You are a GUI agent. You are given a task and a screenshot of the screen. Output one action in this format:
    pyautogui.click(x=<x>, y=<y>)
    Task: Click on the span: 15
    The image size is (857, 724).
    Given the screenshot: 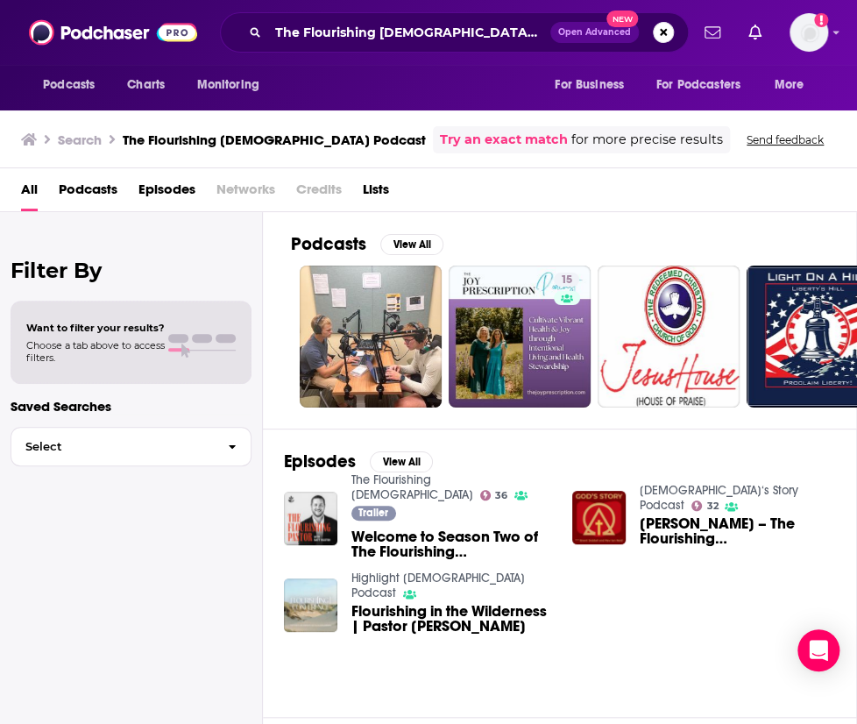 What is the action you would take?
    pyautogui.click(x=566, y=281)
    